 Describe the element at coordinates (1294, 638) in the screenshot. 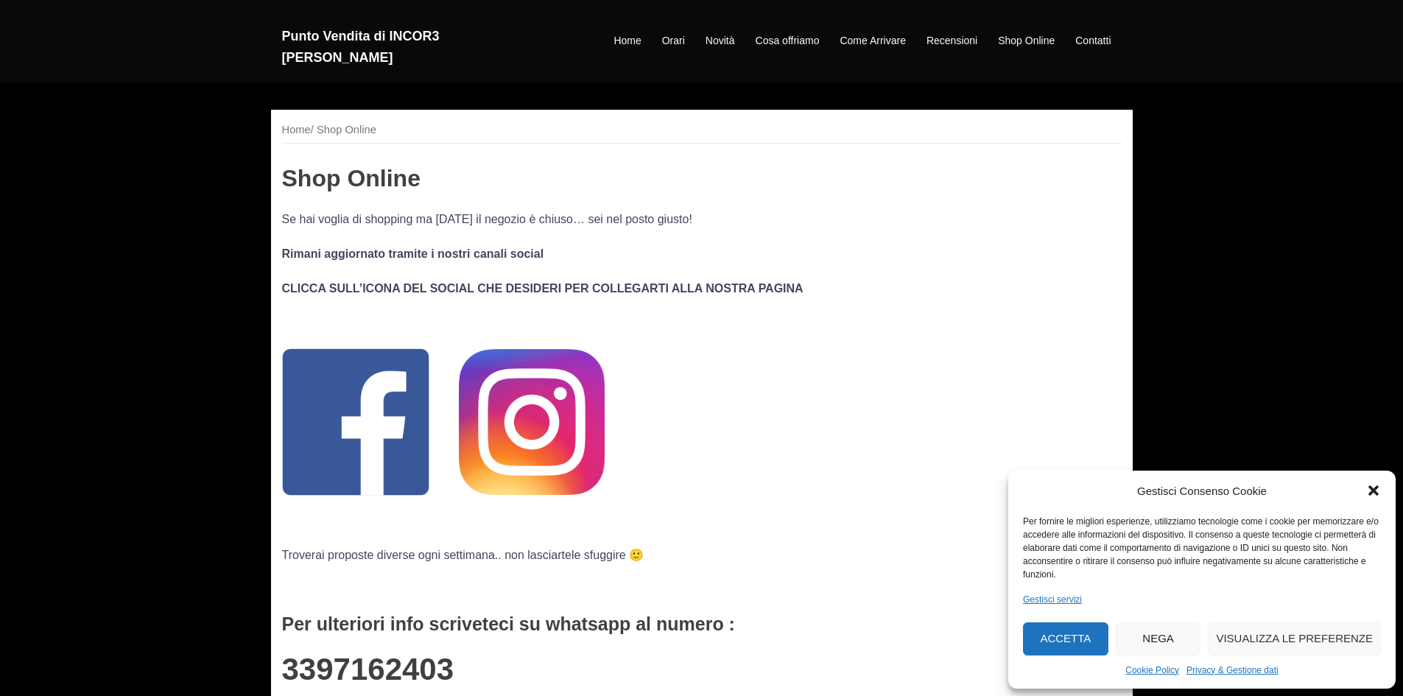

I see `button: Visualizza le preferenze` at that location.